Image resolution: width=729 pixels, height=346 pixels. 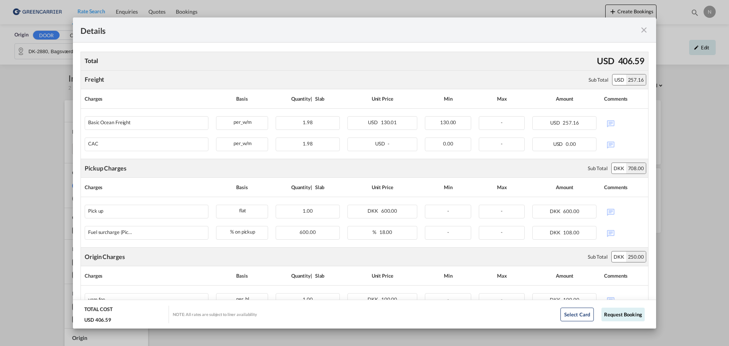 What do you see at coordinates (336, 30) in the screenshot?
I see `div: Details` at bounding box center [336, 30].